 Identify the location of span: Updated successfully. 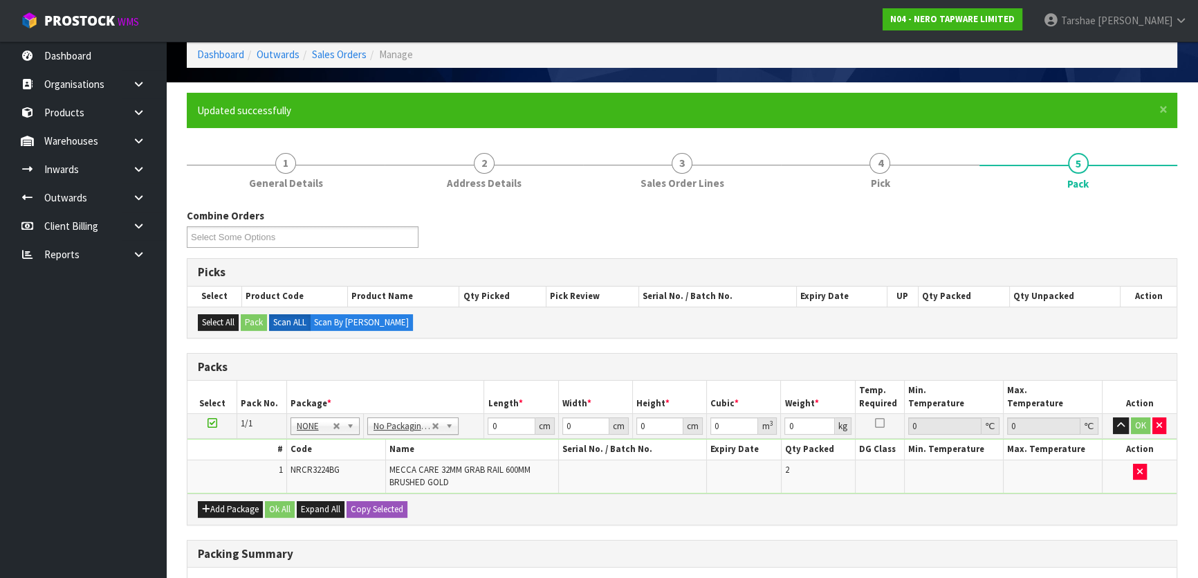
(244, 110).